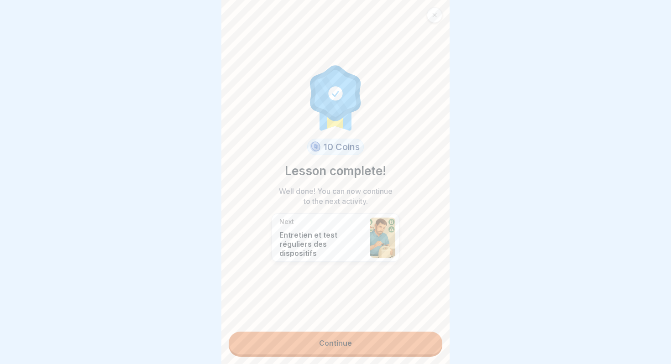  Describe the element at coordinates (315, 147) in the screenshot. I see `img: coin.svg` at that location.